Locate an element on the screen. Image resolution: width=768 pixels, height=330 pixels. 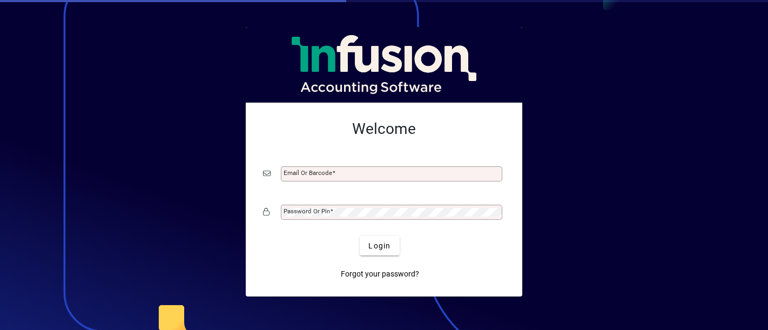
span: Login is located at coordinates (379, 246).